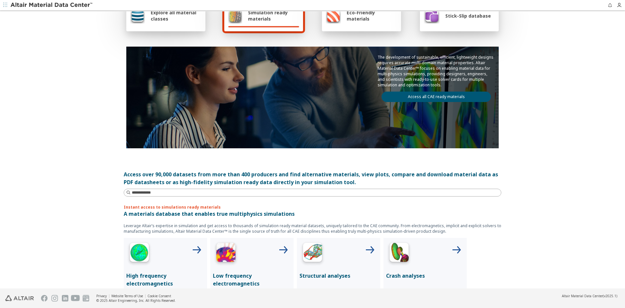 This screenshot has height=308, width=625. What do you see at coordinates (589, 296) in the screenshot?
I see `div: (v2025.1)` at bounding box center [589, 296].